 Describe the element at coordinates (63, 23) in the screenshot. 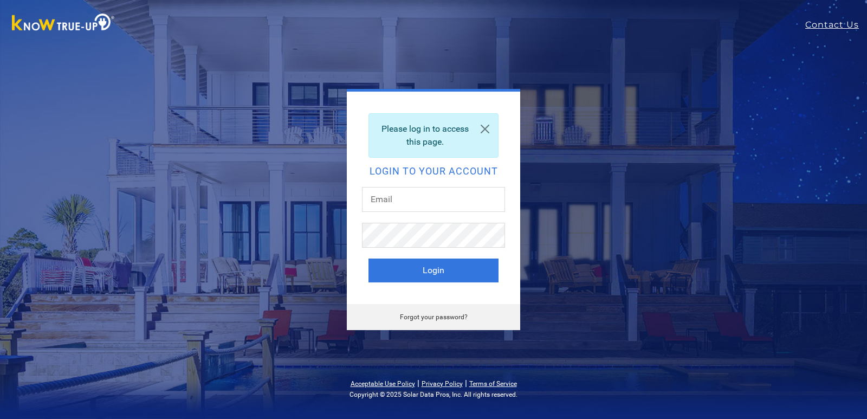

I see `img: Know True-Up` at that location.